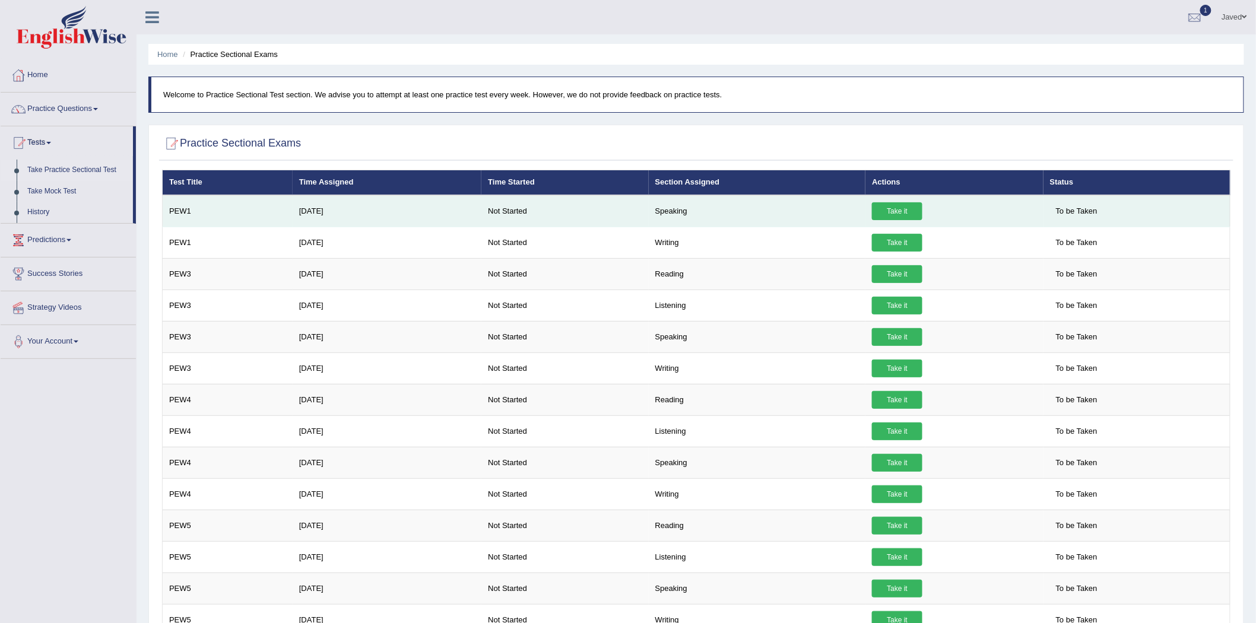 This screenshot has height=623, width=1256. What do you see at coordinates (77, 213) in the screenshot?
I see `a: History` at bounding box center [77, 213].